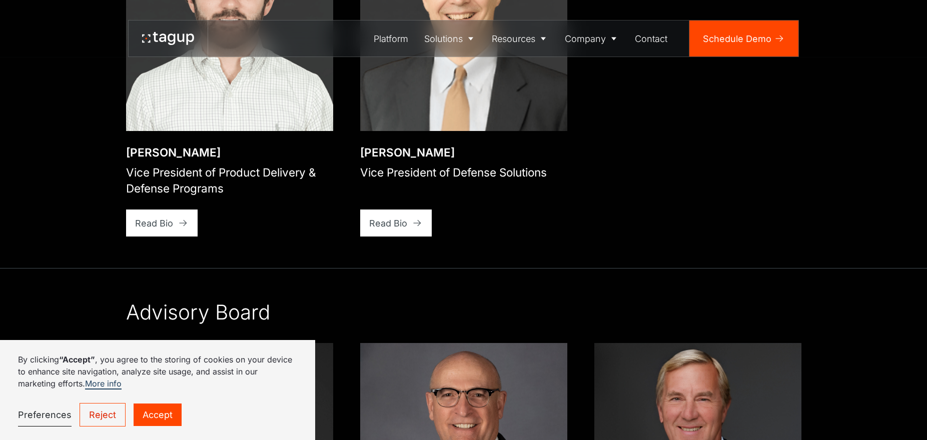  Describe the element at coordinates (391, 39) in the screenshot. I see `a: Platform` at that location.